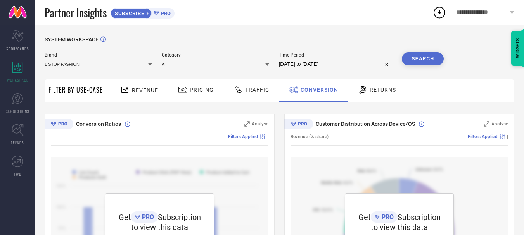  I want to click on span: Revenue, so click(145, 90).